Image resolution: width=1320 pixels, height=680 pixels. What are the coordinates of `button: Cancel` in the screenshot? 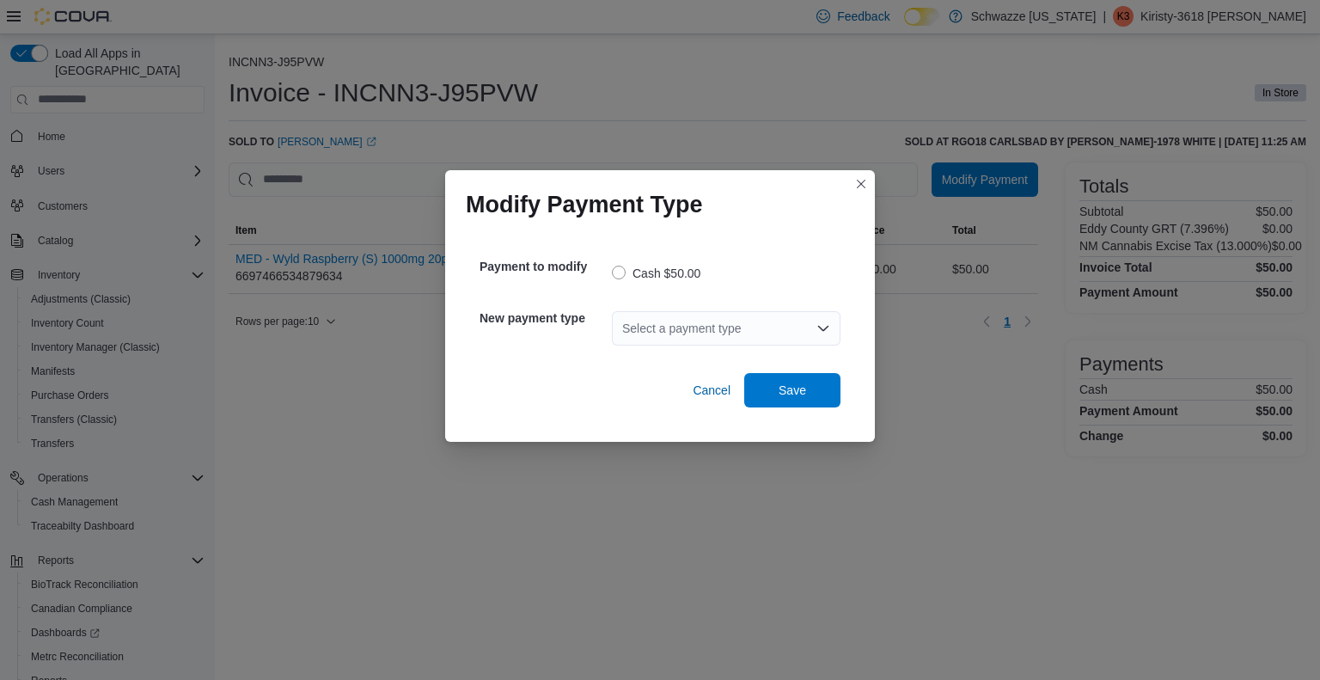 It's located at (711, 390).